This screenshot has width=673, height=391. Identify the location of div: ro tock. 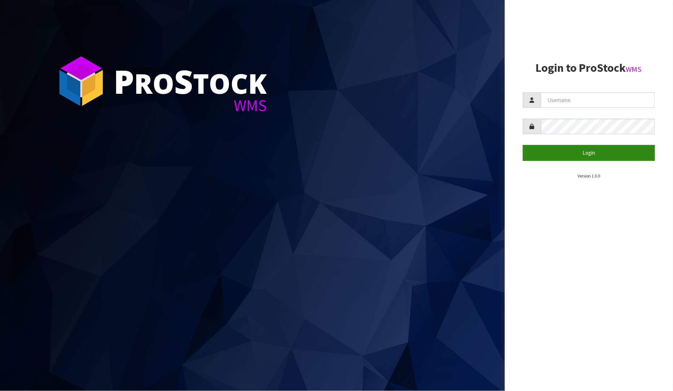
(190, 81).